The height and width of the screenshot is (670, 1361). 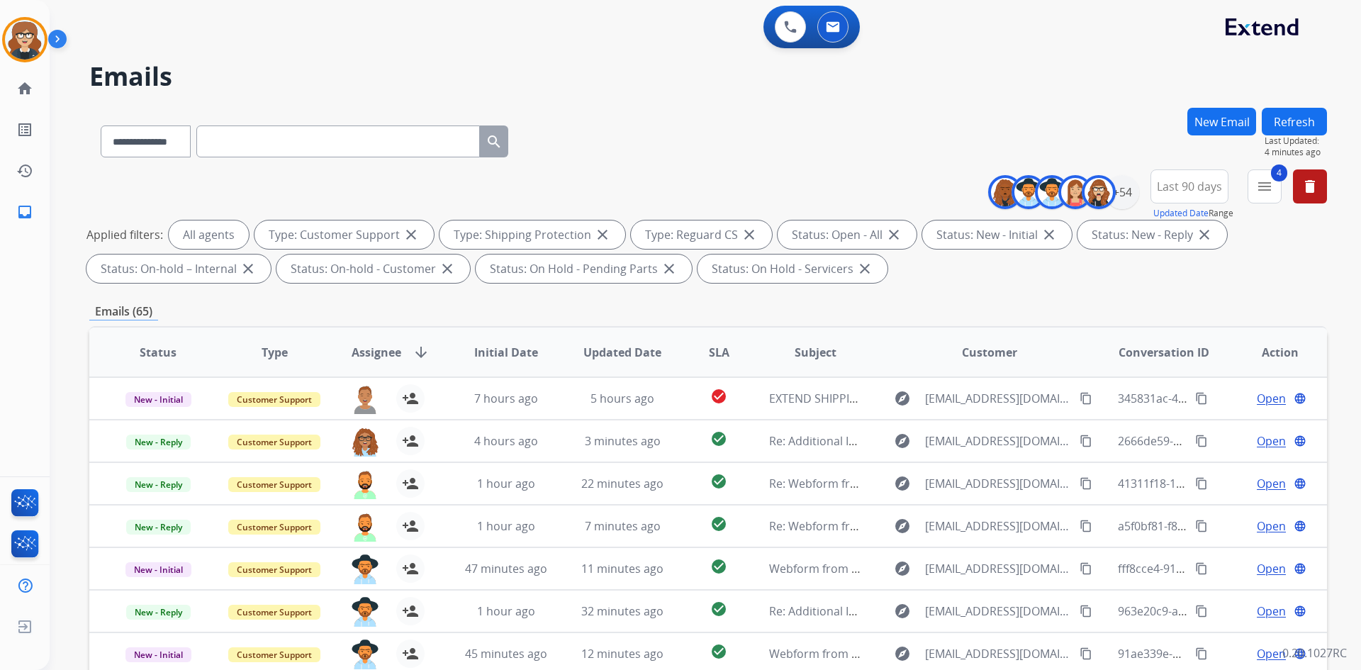 What do you see at coordinates (1294, 121) in the screenshot?
I see `button: Refresh` at bounding box center [1294, 121].